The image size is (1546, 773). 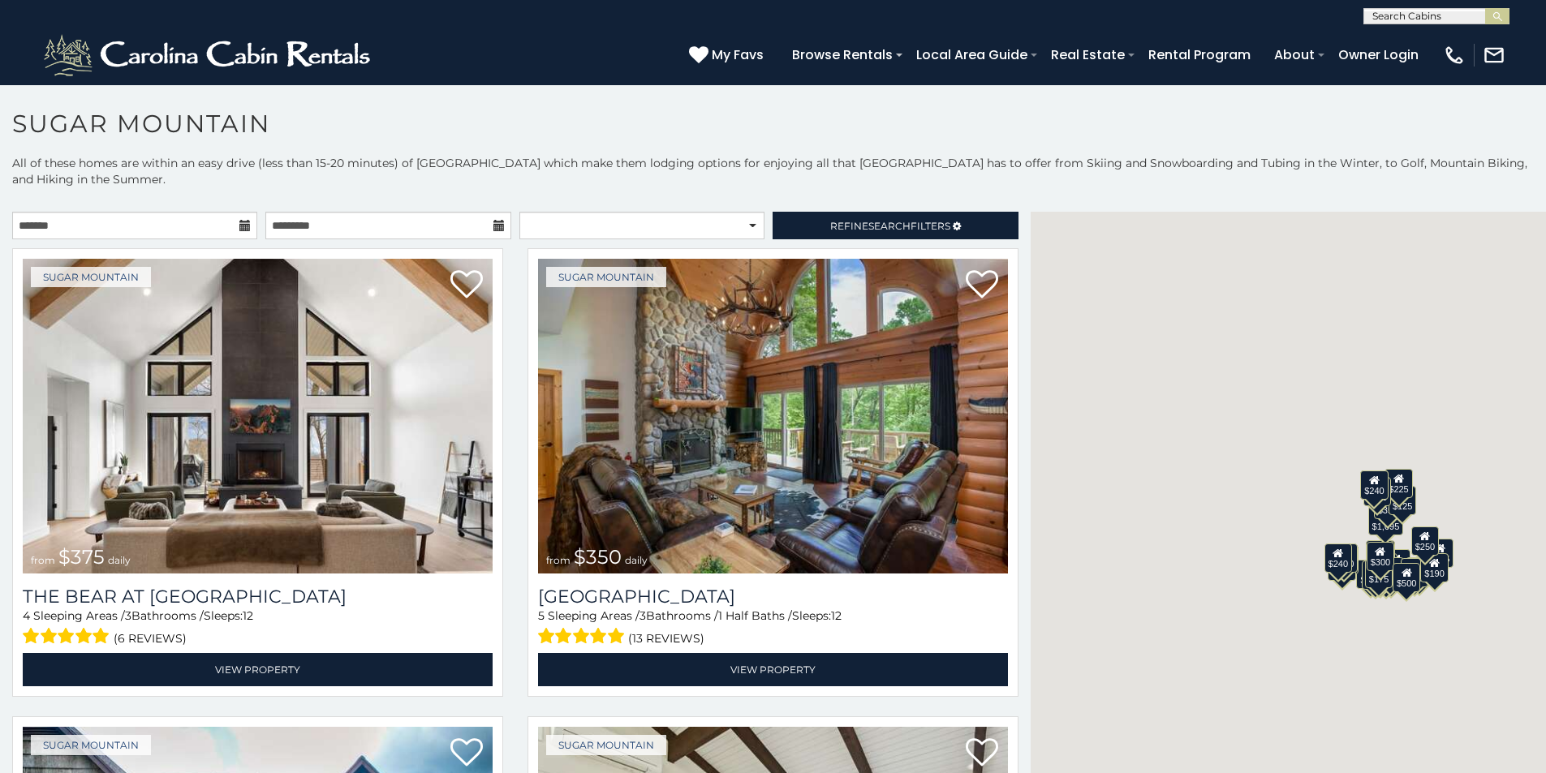 What do you see at coordinates (728, 55) in the screenshot?
I see `a: My Favs` at bounding box center [728, 55].